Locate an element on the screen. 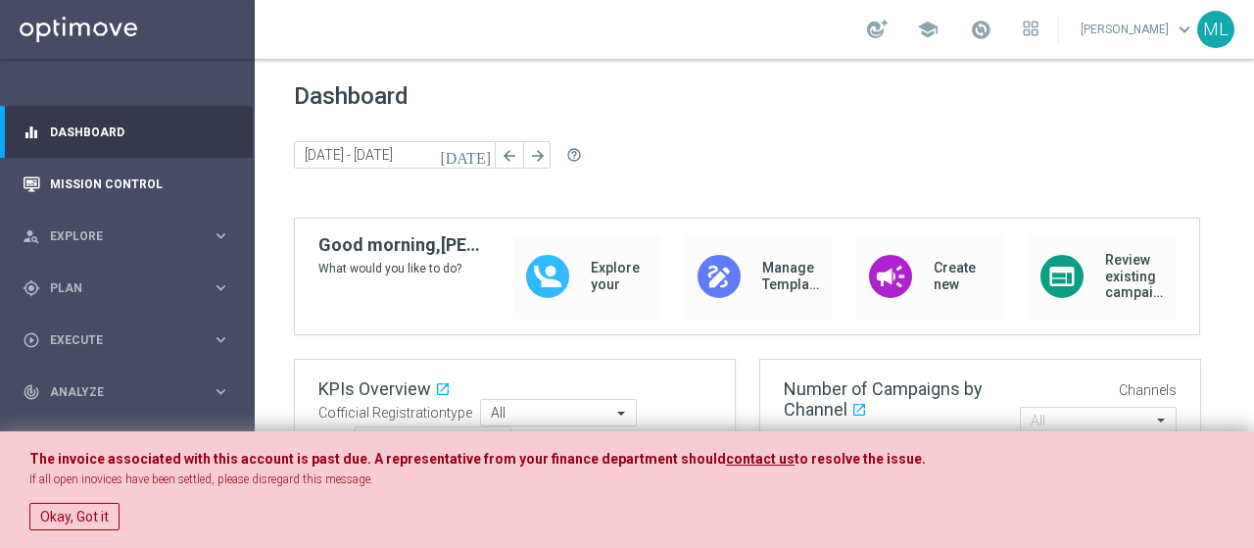  p: If all open inovices have been settled, please disregard this message. is located at coordinates (627, 479).